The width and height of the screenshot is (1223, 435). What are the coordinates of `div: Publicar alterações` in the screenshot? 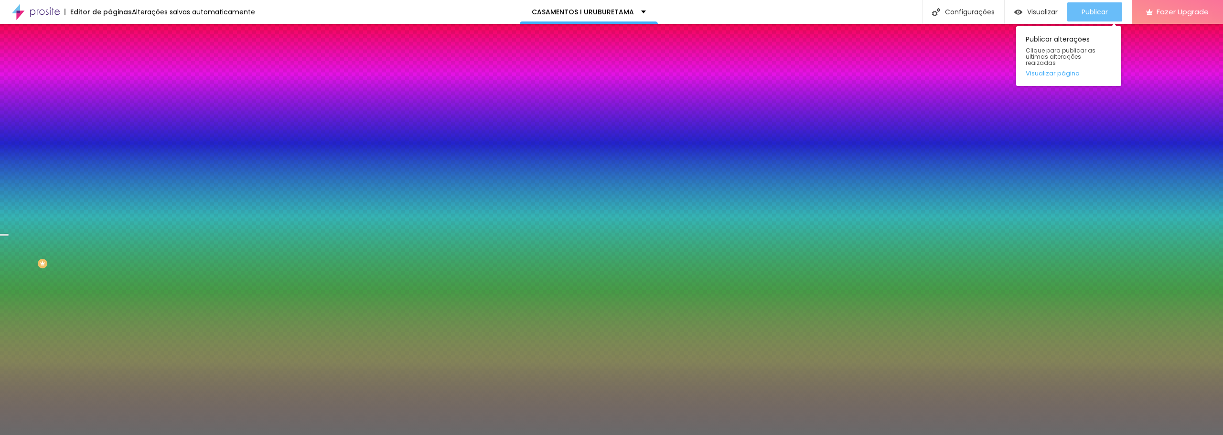 It's located at (1069, 56).